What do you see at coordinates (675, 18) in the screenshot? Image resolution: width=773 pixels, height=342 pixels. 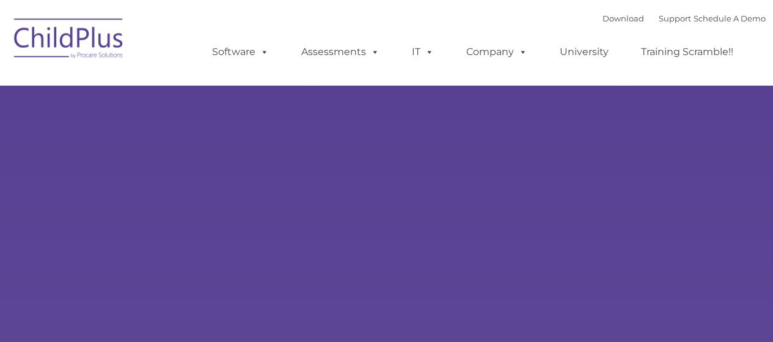 I see `a: Support` at bounding box center [675, 18].